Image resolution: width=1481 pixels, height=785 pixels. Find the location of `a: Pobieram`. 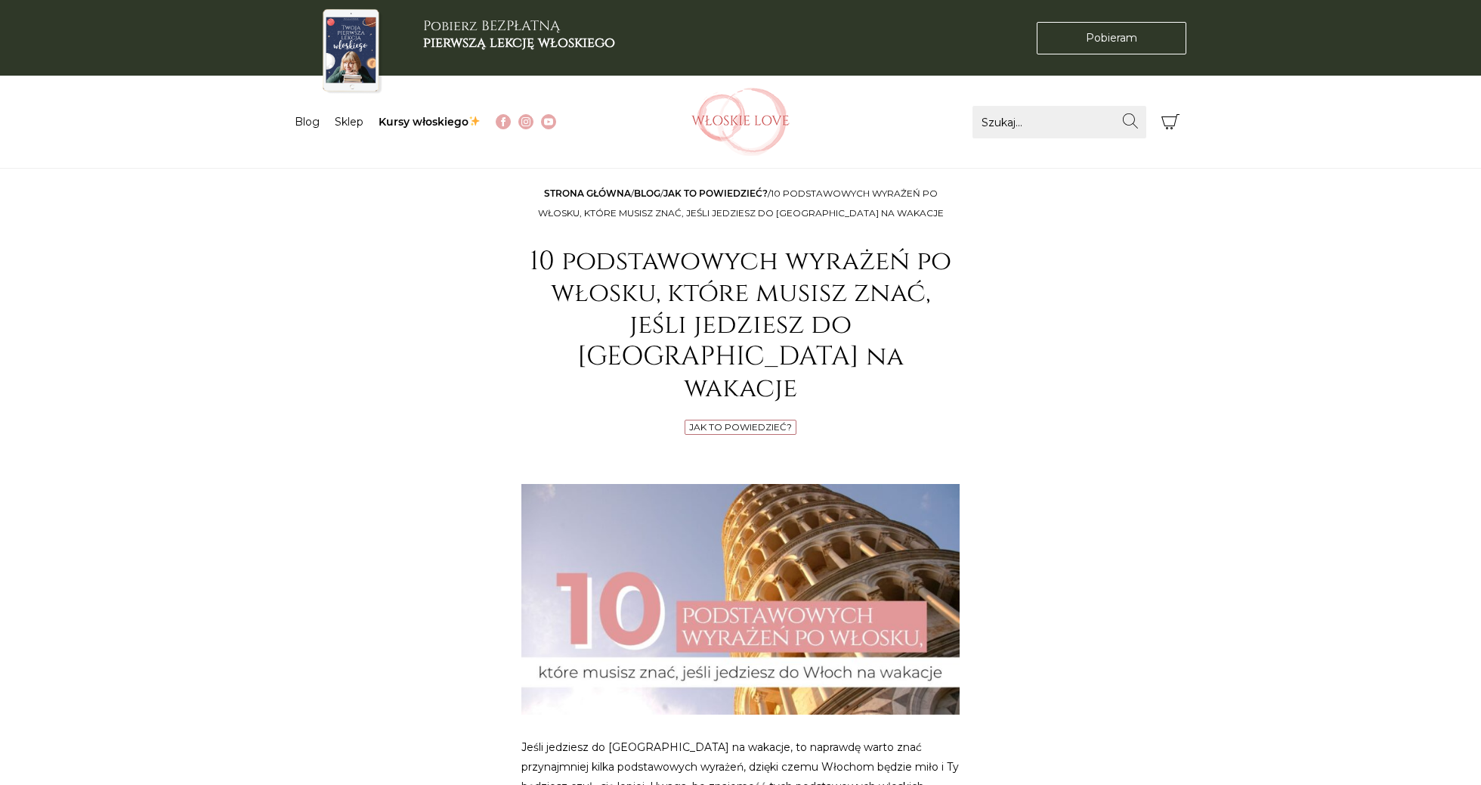

a: Pobieram is located at coordinates (1112, 38).